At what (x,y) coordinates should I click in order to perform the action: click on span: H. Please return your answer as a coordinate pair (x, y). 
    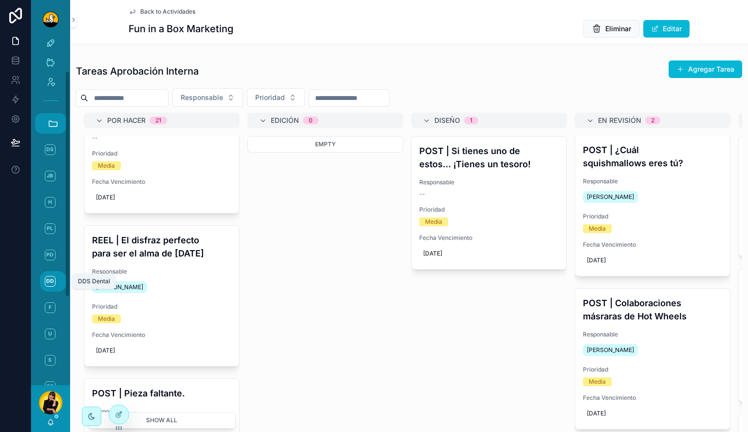
    Looking at the image, I should click on (50, 202).